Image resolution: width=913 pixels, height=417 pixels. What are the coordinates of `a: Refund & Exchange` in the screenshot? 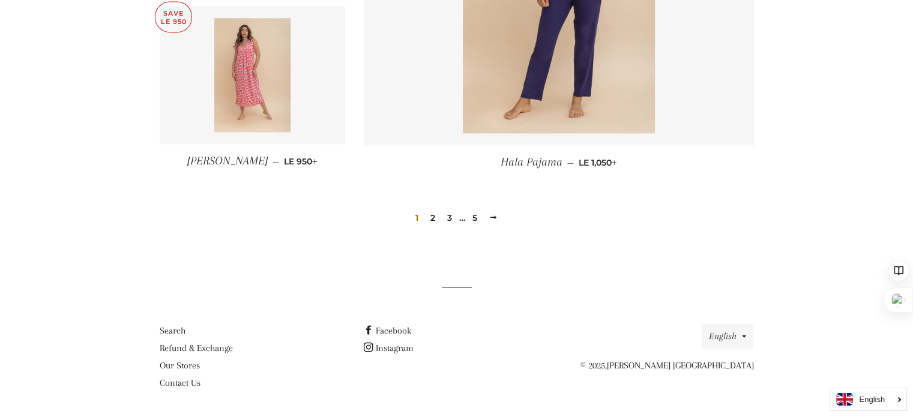 It's located at (196, 348).